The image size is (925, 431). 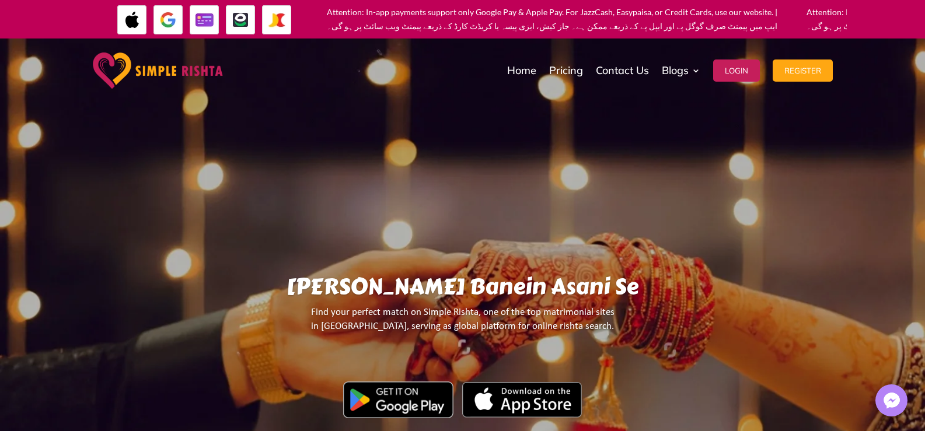 What do you see at coordinates (802, 71) in the screenshot?
I see `a: Register` at bounding box center [802, 71].